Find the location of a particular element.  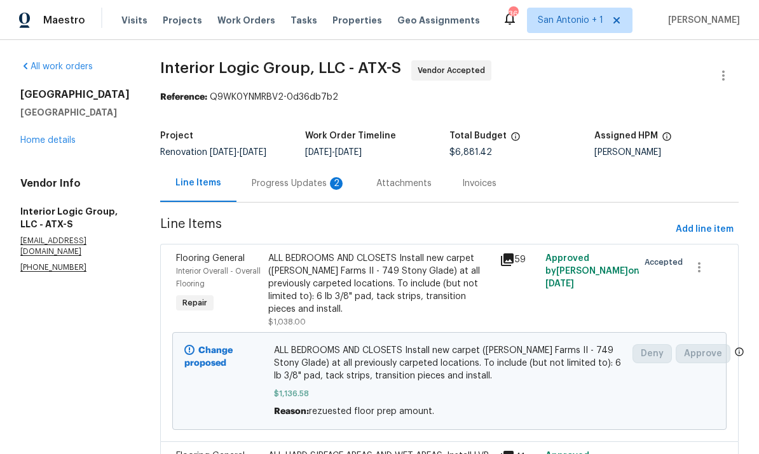

span: Accepted is located at coordinates (666, 262).